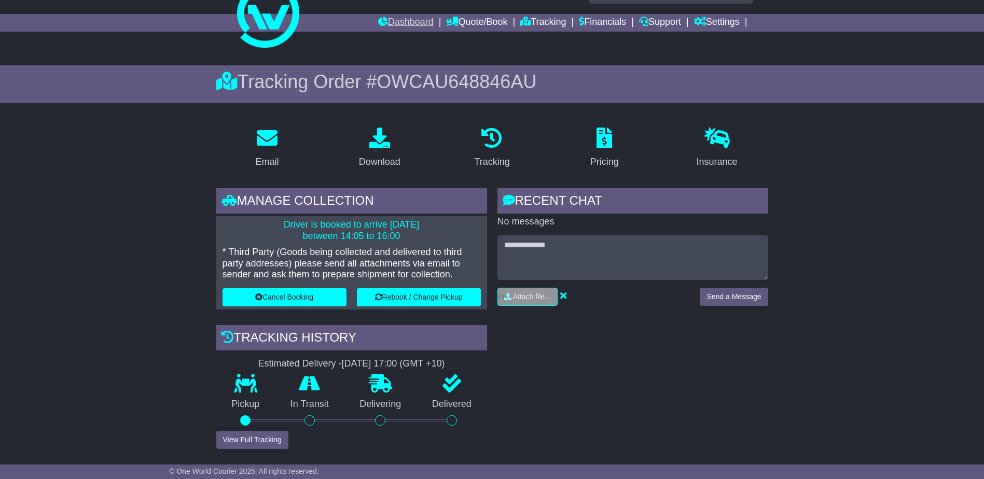 The width and height of the screenshot is (984, 479). Describe the element at coordinates (452, 405) in the screenshot. I see `p: Delivered` at that location.